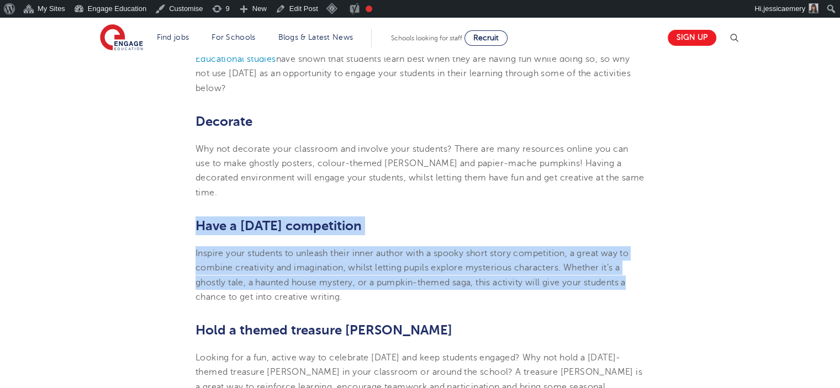 The height and width of the screenshot is (388, 840). I want to click on a: For Schools, so click(233, 37).